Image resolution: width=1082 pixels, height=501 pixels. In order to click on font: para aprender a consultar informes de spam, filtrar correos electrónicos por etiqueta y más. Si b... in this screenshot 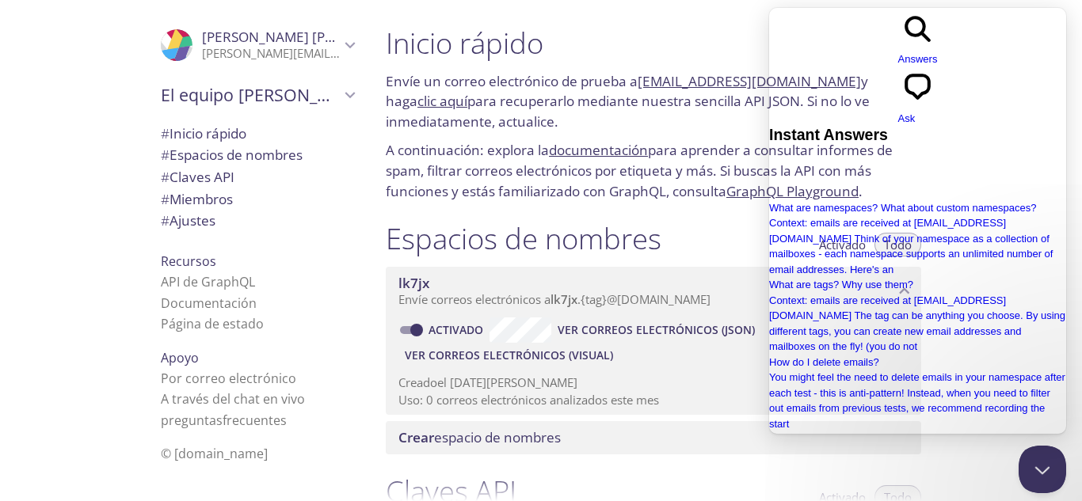, I will do `click(639, 170)`.